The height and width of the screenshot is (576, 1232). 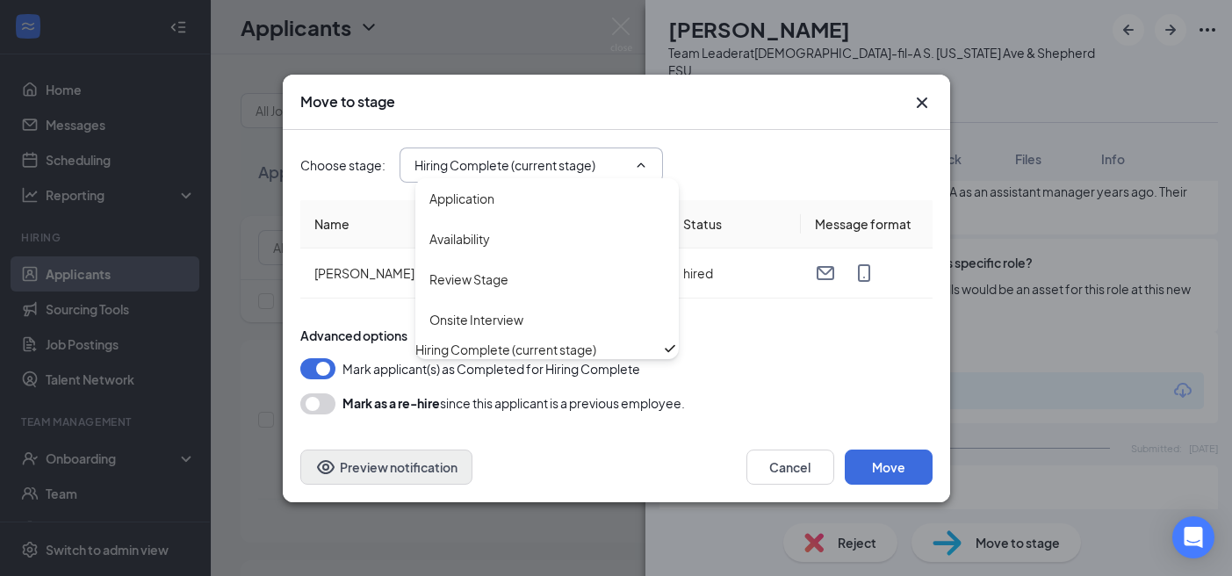 I want to click on svg: Cross, so click(x=922, y=103).